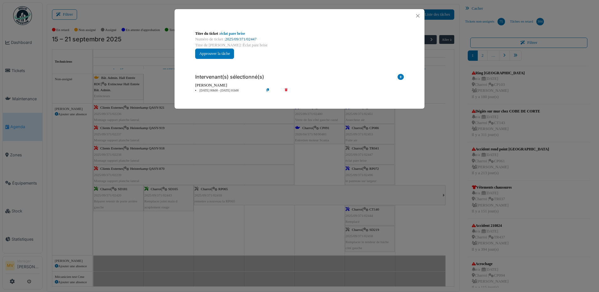 Image resolution: width=599 pixels, height=292 pixels. What do you see at coordinates (418, 16) in the screenshot?
I see `button: Close` at bounding box center [418, 16].